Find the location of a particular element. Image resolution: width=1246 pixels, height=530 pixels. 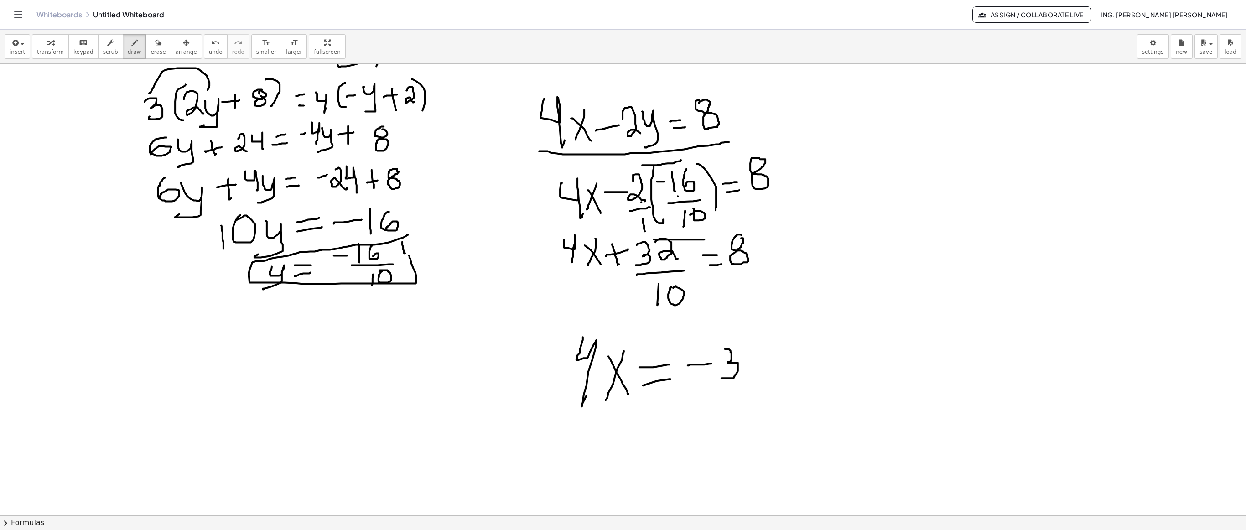

span: redo is located at coordinates (238, 52).